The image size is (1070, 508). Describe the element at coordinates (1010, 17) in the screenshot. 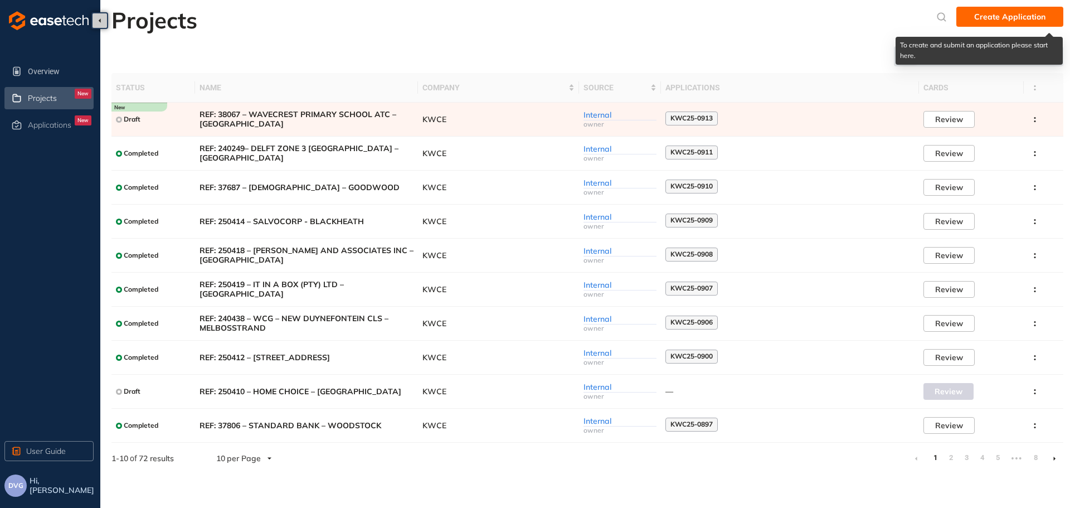

I see `button: Create Application` at that location.